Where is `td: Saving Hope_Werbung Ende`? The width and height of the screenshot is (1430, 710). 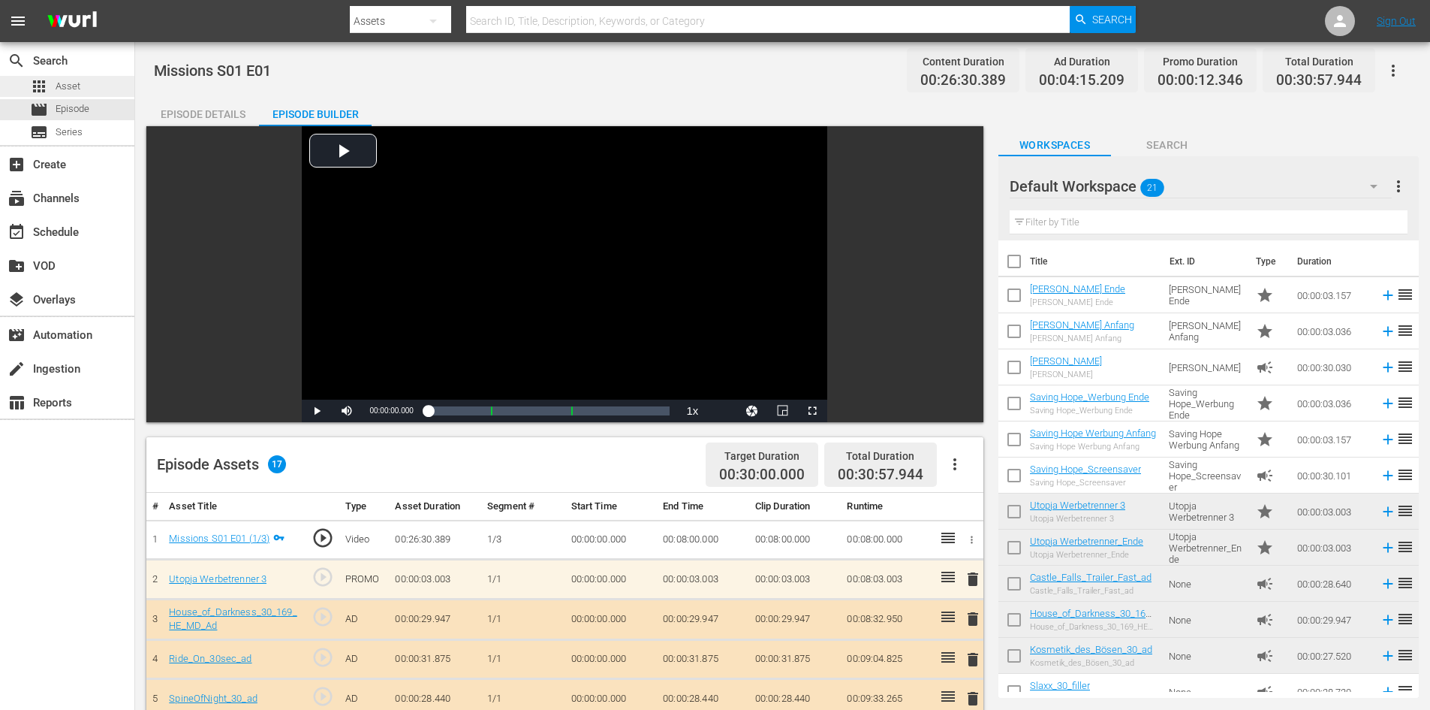
td: Saving Hope_Werbung Ende is located at coordinates (1207, 403).